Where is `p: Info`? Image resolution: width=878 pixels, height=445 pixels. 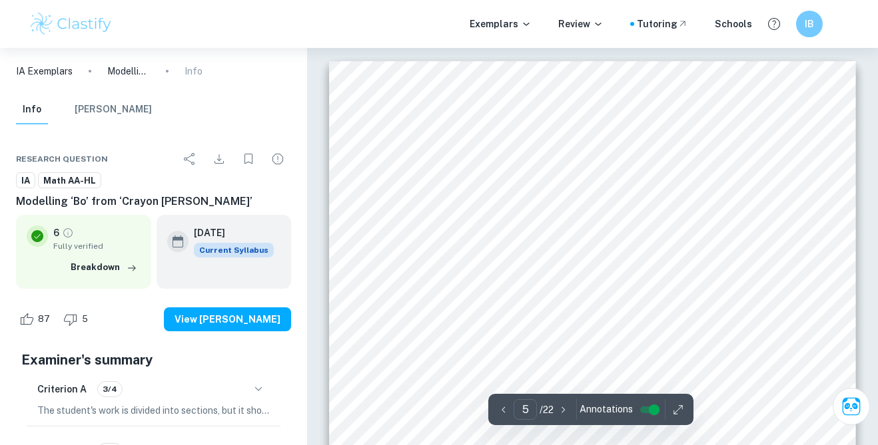 p: Info is located at coordinates (193, 71).